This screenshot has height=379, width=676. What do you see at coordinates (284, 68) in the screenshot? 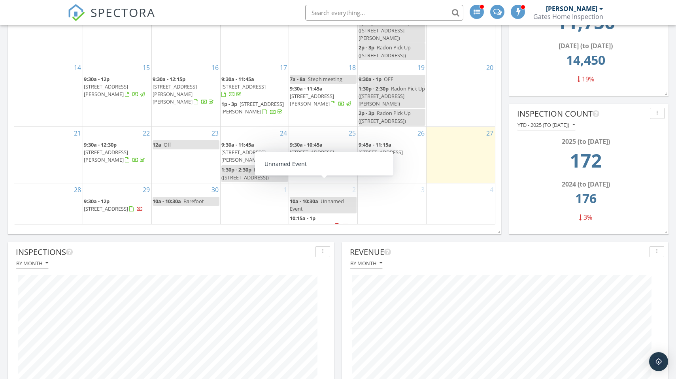
I see `a: Go to September 17, 2025` at bounding box center [284, 68].